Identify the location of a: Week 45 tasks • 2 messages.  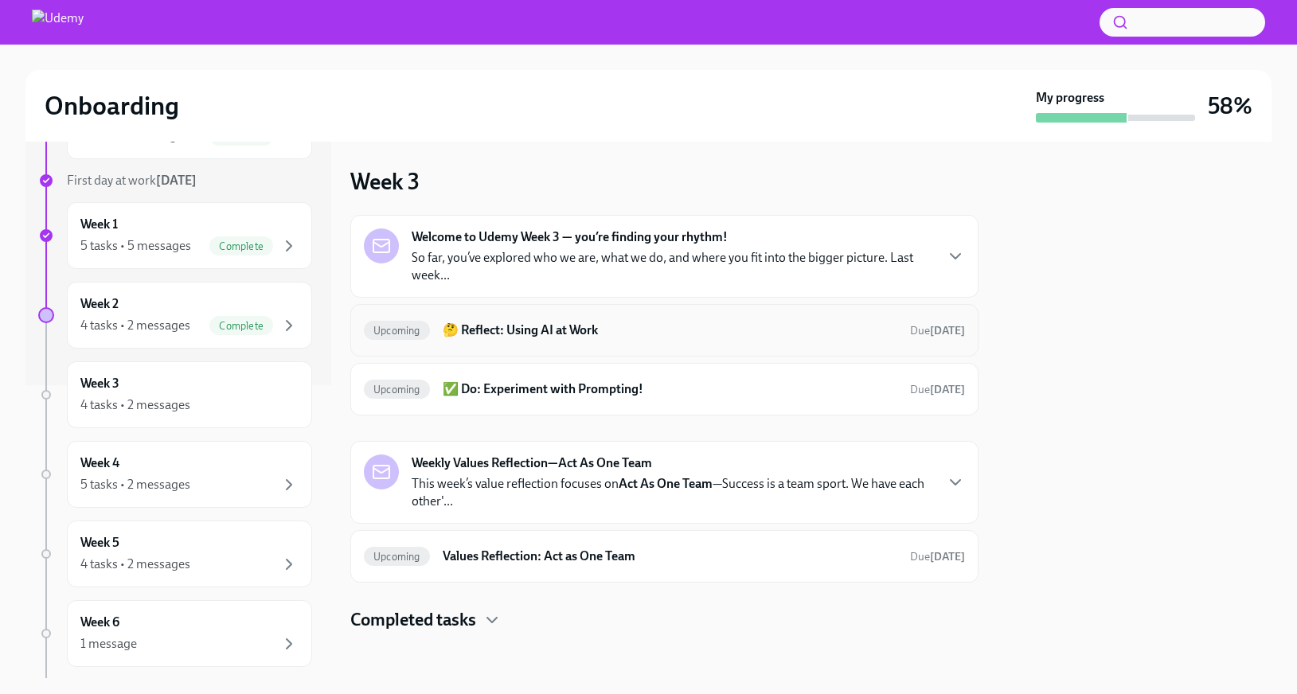
(175, 475).